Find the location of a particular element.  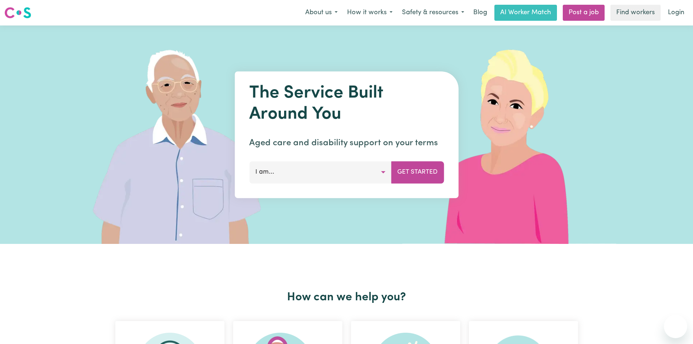

img: Careseekers logo is located at coordinates (18, 13).